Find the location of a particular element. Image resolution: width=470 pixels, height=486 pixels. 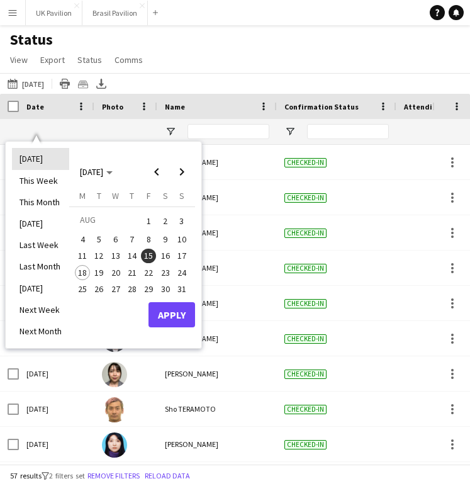

span: 29 is located at coordinates (148, 289).